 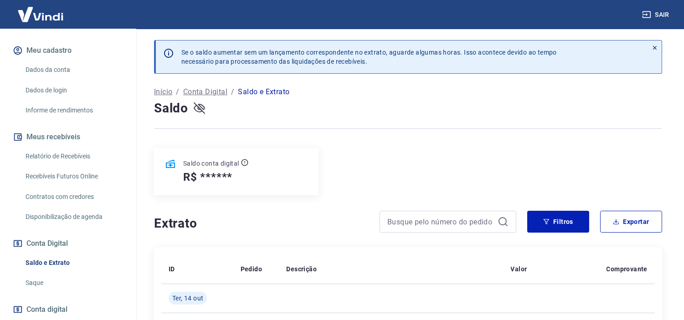 What do you see at coordinates (188, 298) in the screenshot?
I see `span: Ter, 14 out` at bounding box center [188, 298].